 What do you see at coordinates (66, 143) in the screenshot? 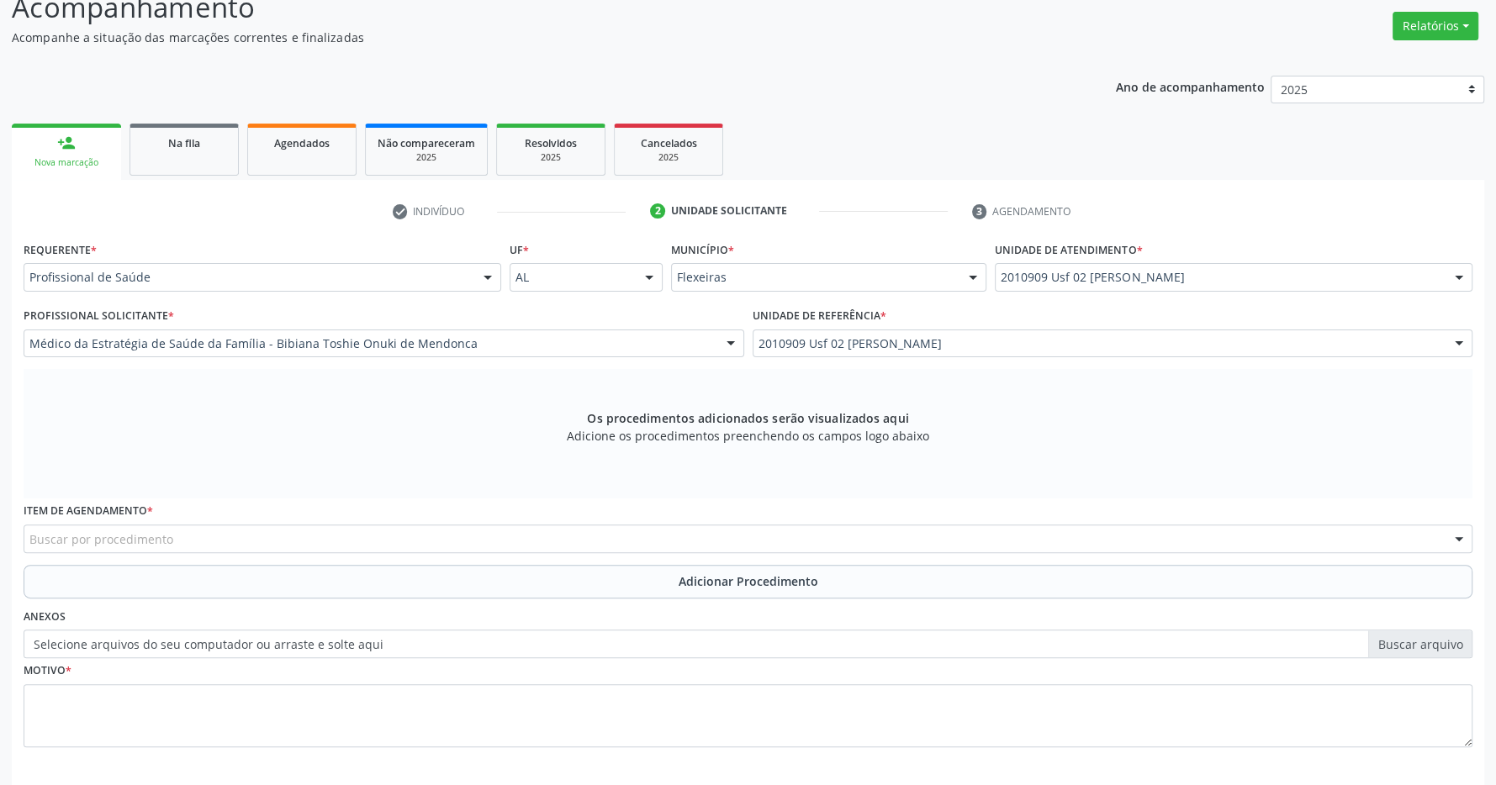
I see `div: person_add` at bounding box center [66, 143].